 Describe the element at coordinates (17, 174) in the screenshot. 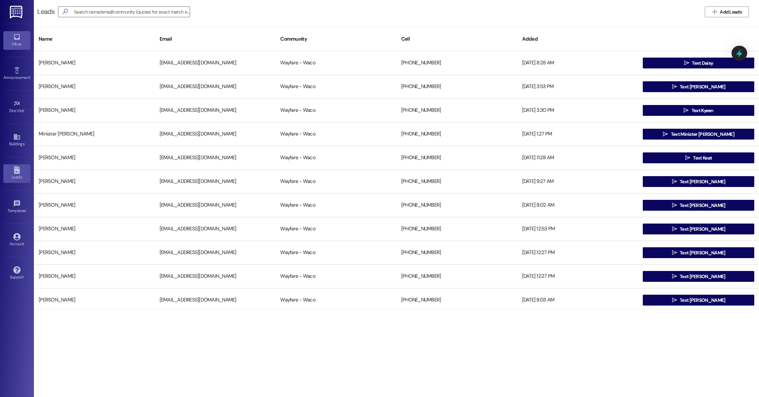

I see `a: Leads` at that location.